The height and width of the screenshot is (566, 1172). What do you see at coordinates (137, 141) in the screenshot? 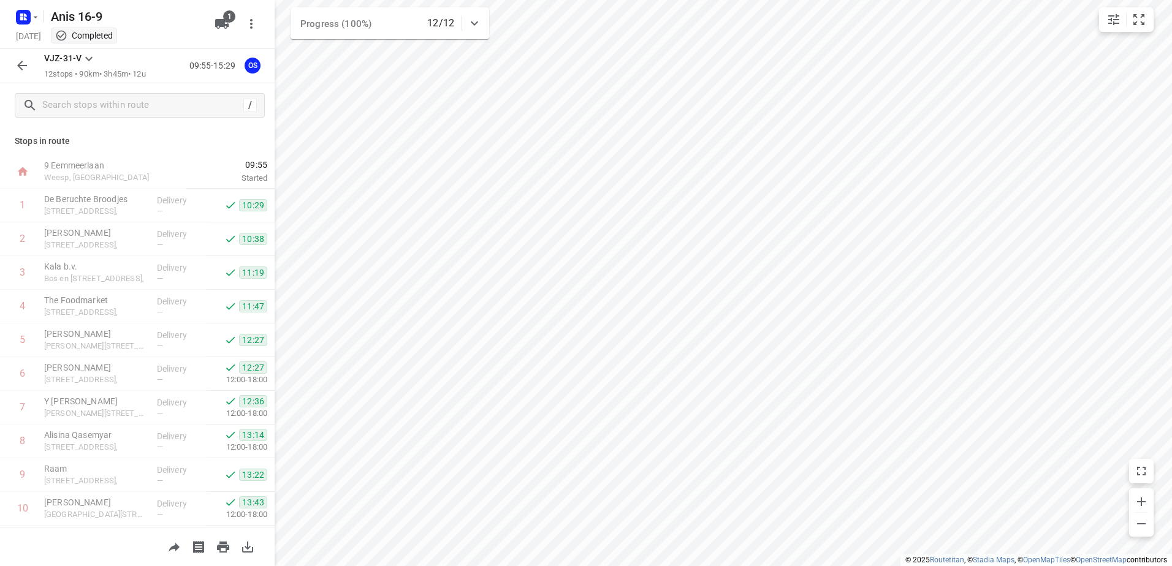
I see `p: Stops in route` at bounding box center [137, 141].